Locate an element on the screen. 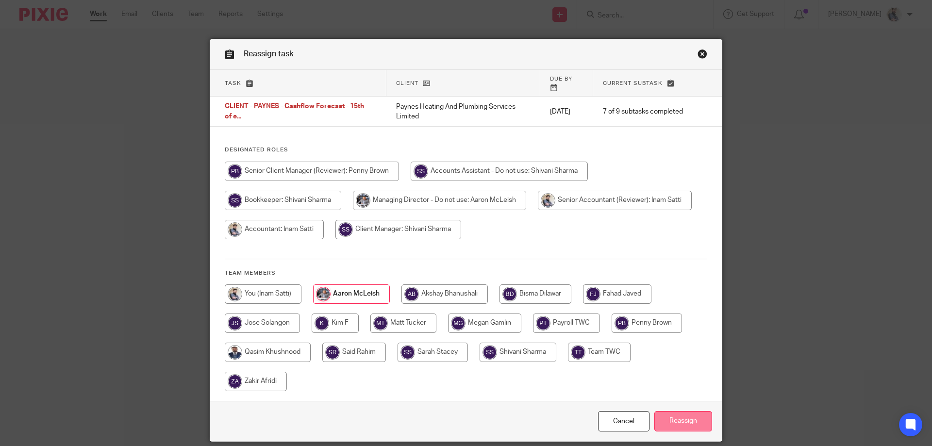 This screenshot has height=446, width=932. span: Due by is located at coordinates (561, 79).